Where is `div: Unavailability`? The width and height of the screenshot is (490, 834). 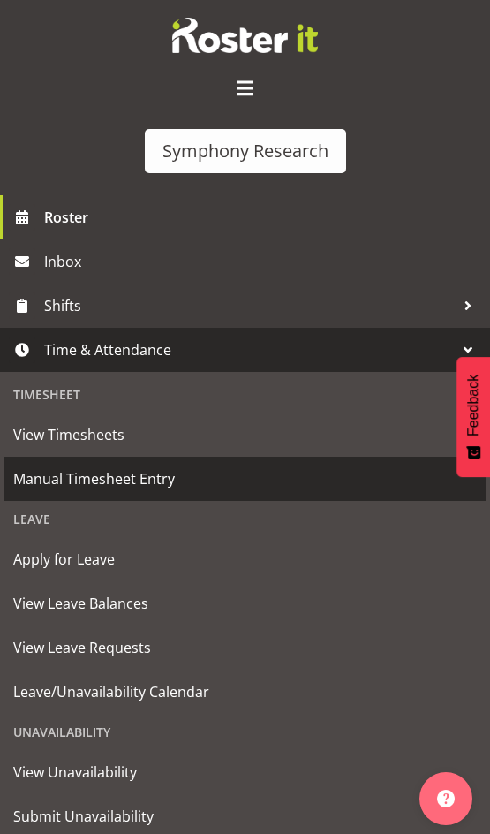
div: Unavailability is located at coordinates (245, 731).